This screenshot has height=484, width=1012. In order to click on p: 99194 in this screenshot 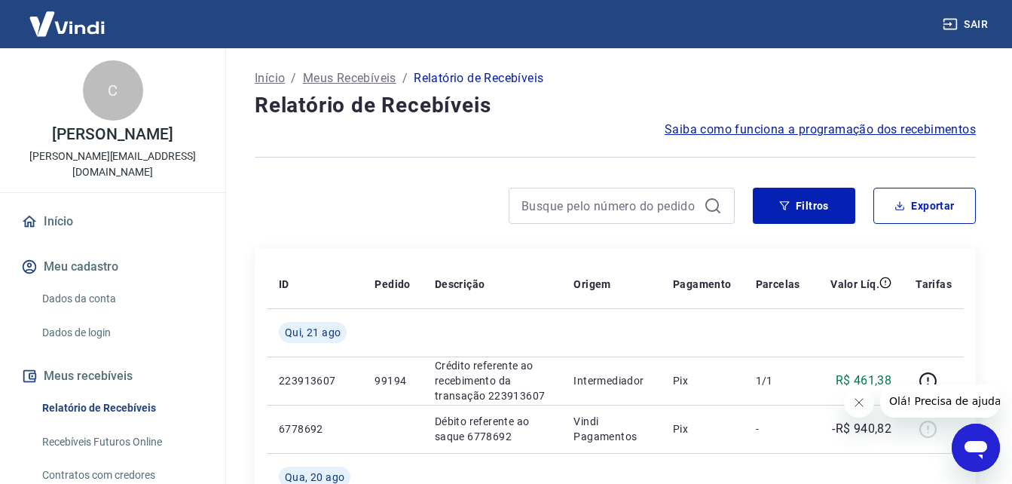, I will do `click(392, 380)`.